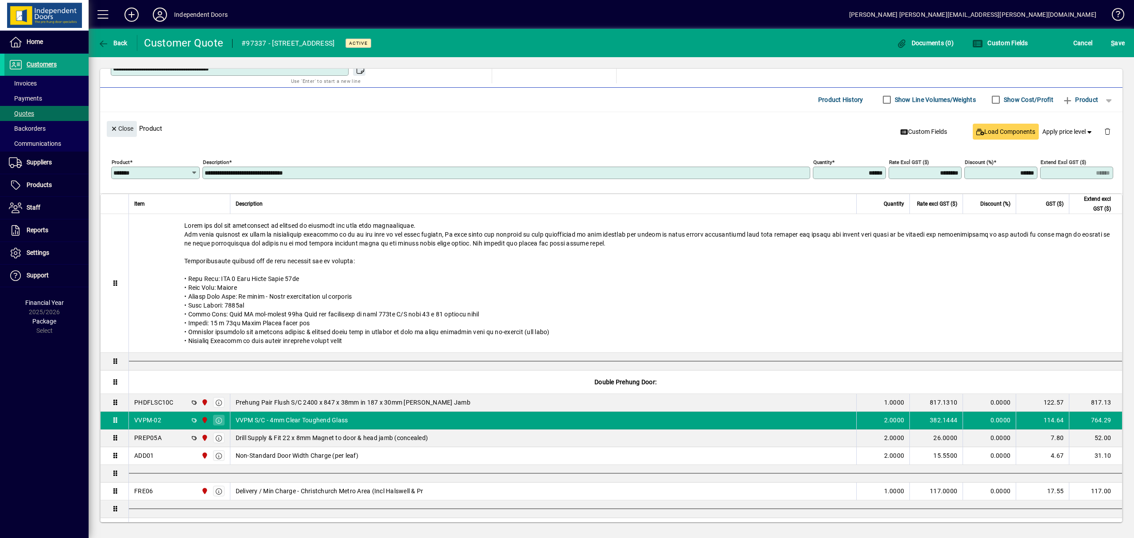  I want to click on td: 4.67, so click(1043, 456).